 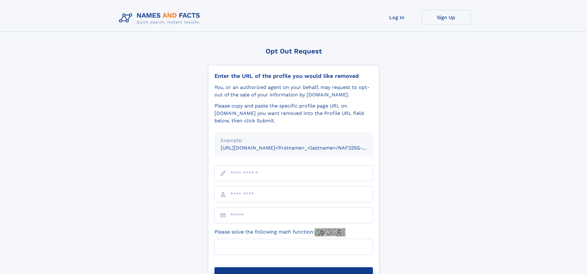 What do you see at coordinates (294, 76) in the screenshot?
I see `div: Enter the URL of the profile you would like removed` at bounding box center [294, 76].